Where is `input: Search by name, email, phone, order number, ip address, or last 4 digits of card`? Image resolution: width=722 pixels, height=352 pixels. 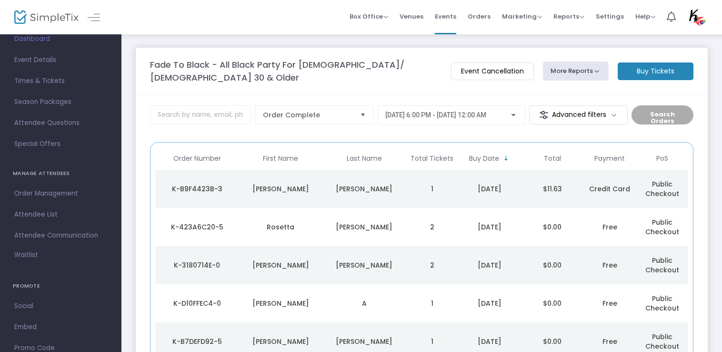
input: Search by name, email, phone, order number, ip address, or last 4 digits of card is located at coordinates (201, 115).